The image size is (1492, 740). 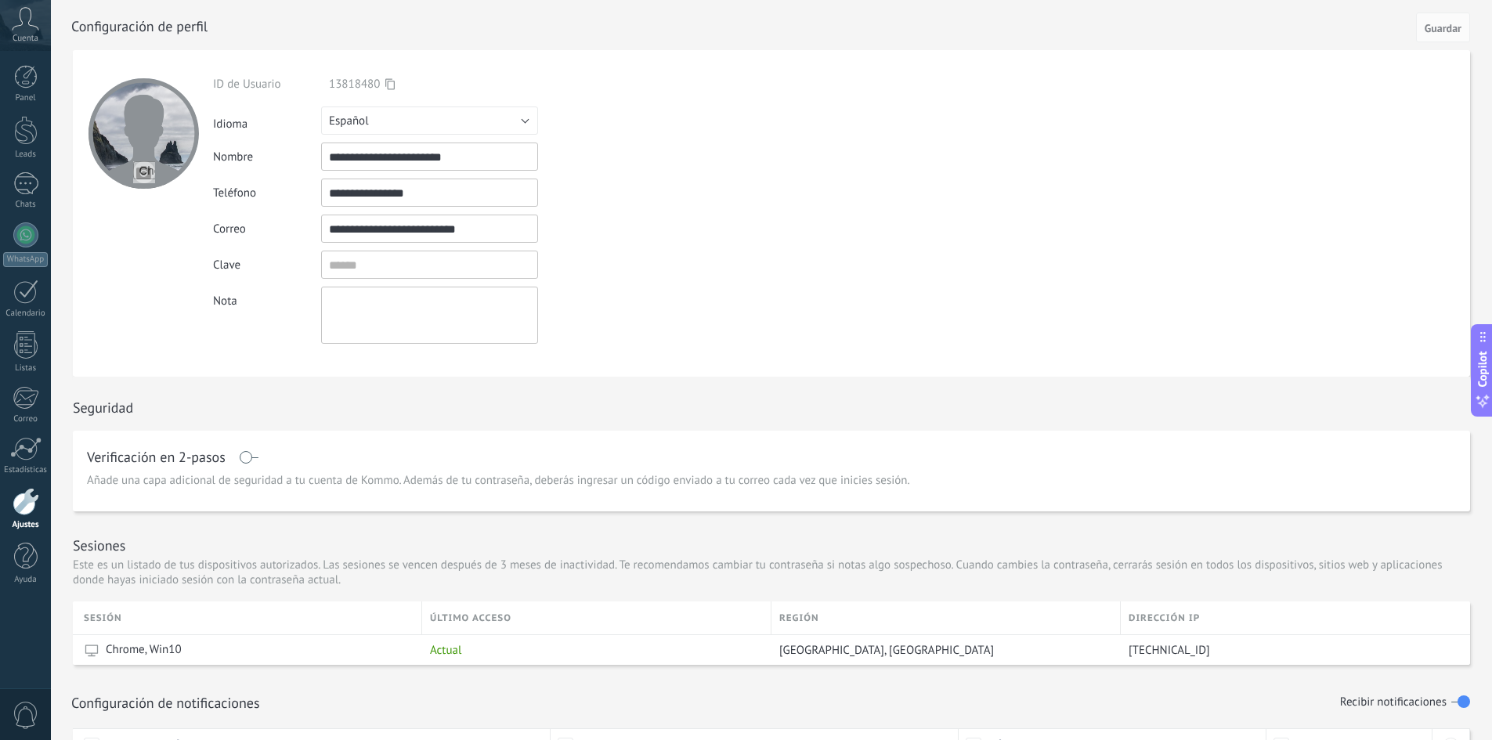 What do you see at coordinates (267, 157) in the screenshot?
I see `div: Nombre` at bounding box center [267, 157].